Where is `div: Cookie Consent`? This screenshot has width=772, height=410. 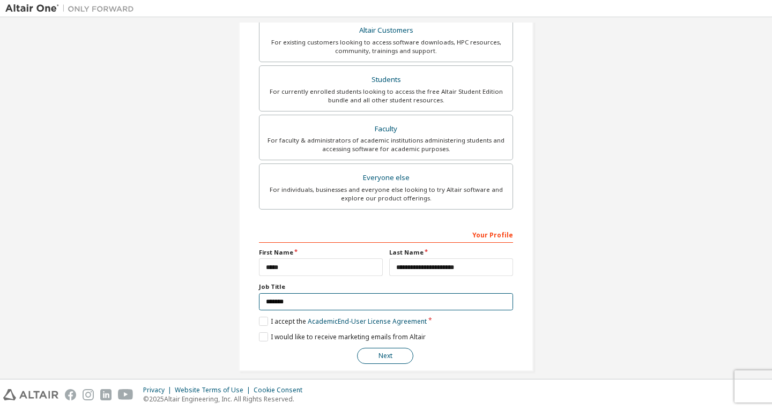
div: Cookie Consent is located at coordinates (281, 391).